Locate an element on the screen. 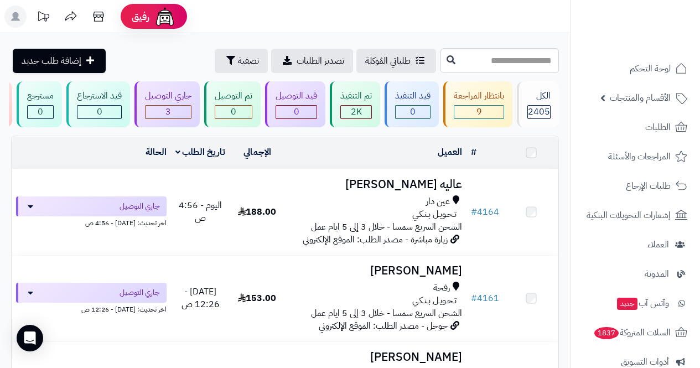 This screenshot has height=368, width=700. div: مسترجع is located at coordinates (40, 96).